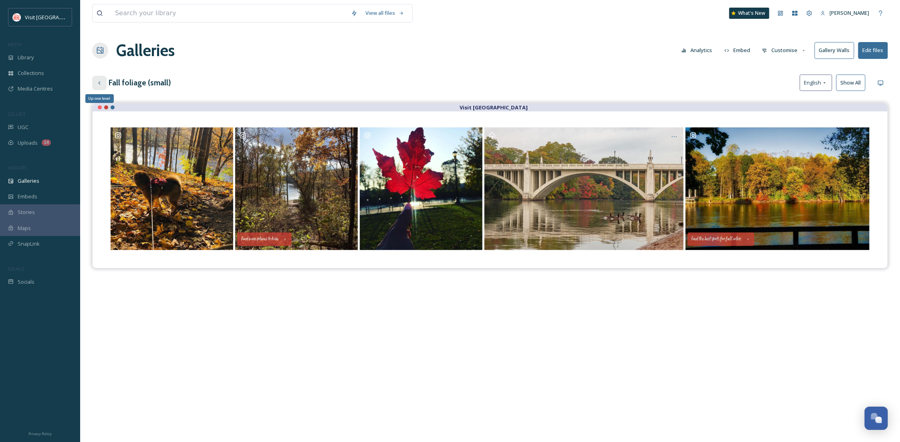 Image resolution: width=900 pixels, height=442 pixels. I want to click on div: Find the best spots for fall colors, so click(717, 239).